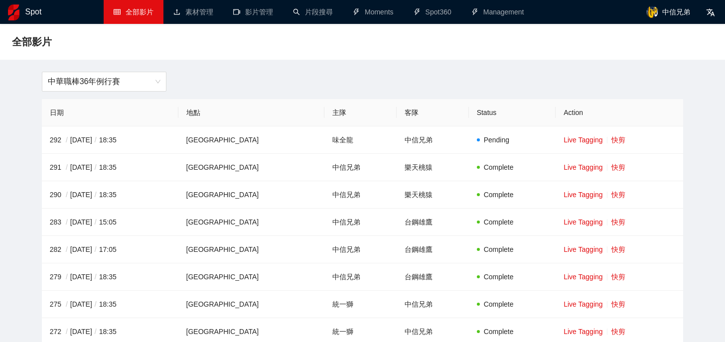 Image resolution: width=725 pixels, height=342 pixels. I want to click on th: 地點, so click(251, 113).